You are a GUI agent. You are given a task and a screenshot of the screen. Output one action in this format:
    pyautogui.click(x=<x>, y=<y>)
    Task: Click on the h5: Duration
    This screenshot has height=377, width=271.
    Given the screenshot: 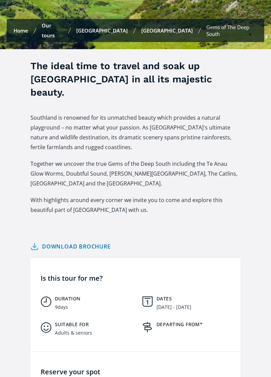 What is the action you would take?
    pyautogui.click(x=95, y=299)
    